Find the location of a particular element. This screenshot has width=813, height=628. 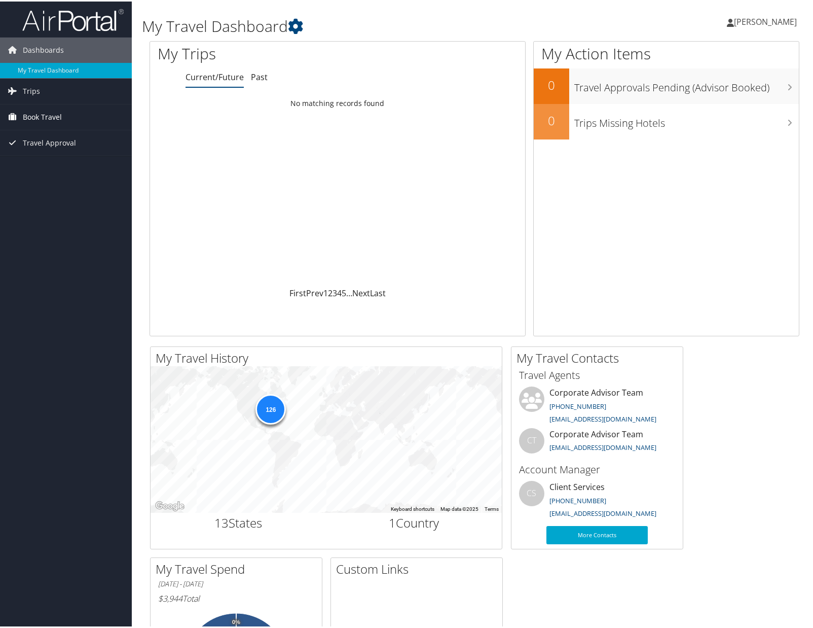

span: 13 is located at coordinates (222, 521).